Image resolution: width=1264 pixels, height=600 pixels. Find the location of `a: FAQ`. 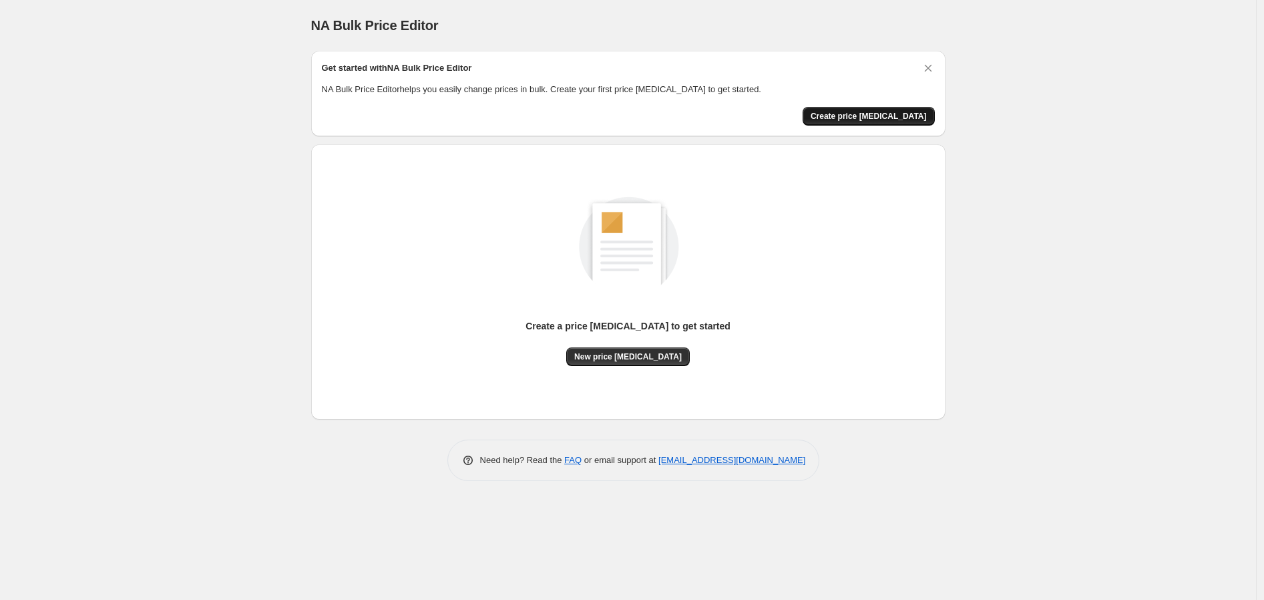

a: FAQ is located at coordinates (573, 459).